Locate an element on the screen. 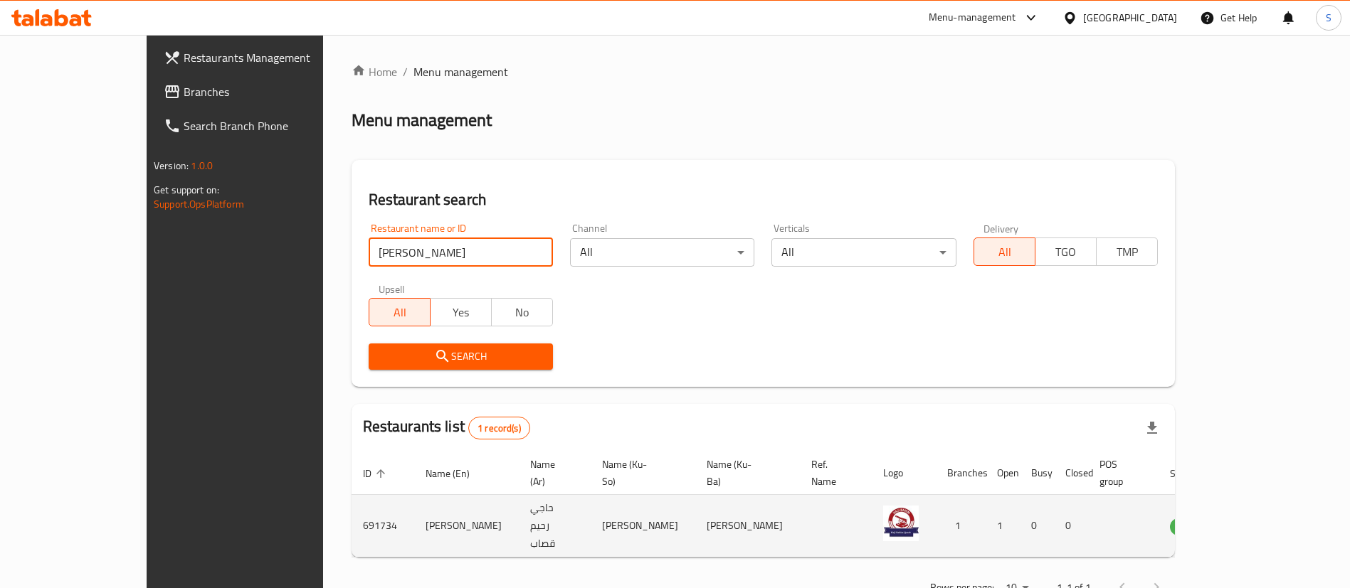 The width and height of the screenshot is (1350, 588). span: TGO is located at coordinates (1066, 252).